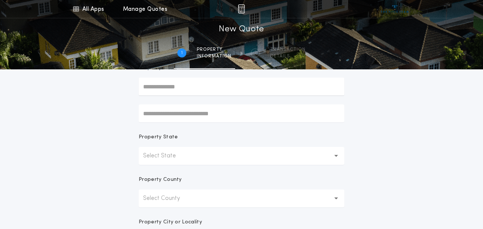 The height and width of the screenshot is (229, 483). I want to click on h2: 1, so click(182, 53).